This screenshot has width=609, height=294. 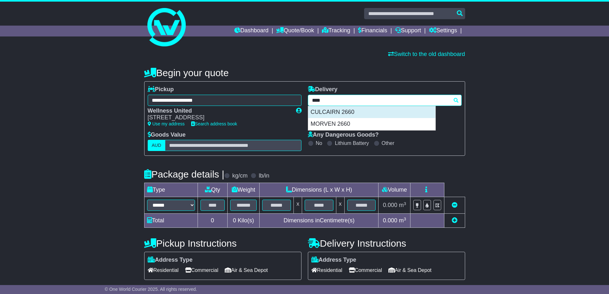 What do you see at coordinates (372, 124) in the screenshot?
I see `div: MORVEN 2660` at bounding box center [372, 124].